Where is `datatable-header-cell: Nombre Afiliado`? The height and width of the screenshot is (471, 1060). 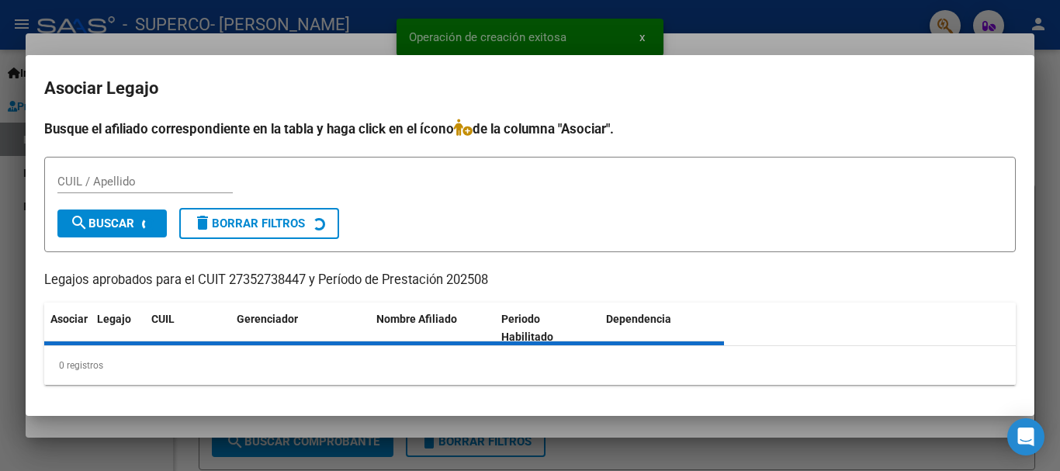
datatable-header-cell: Nombre Afiliado is located at coordinates (432, 328).